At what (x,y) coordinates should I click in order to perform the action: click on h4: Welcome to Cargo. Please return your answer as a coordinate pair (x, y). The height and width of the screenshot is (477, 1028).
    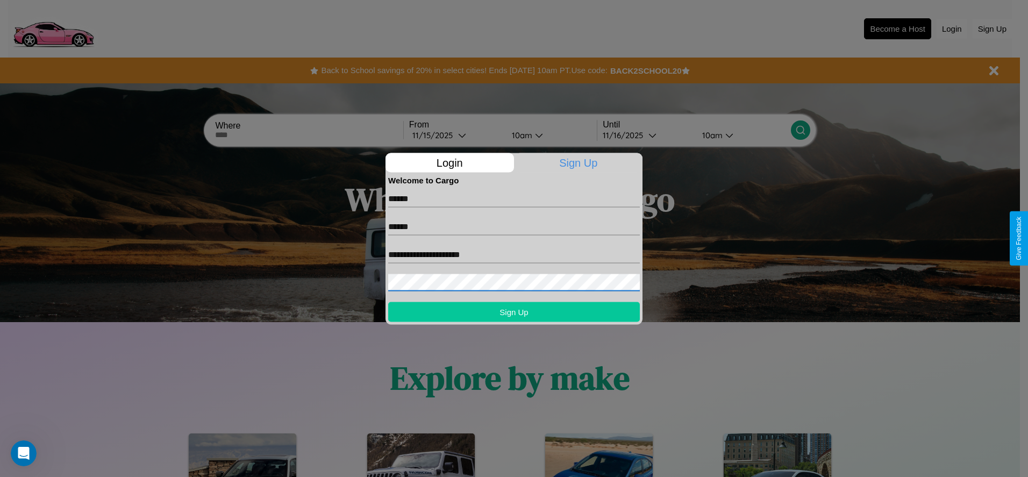
    Looking at the image, I should click on (514, 180).